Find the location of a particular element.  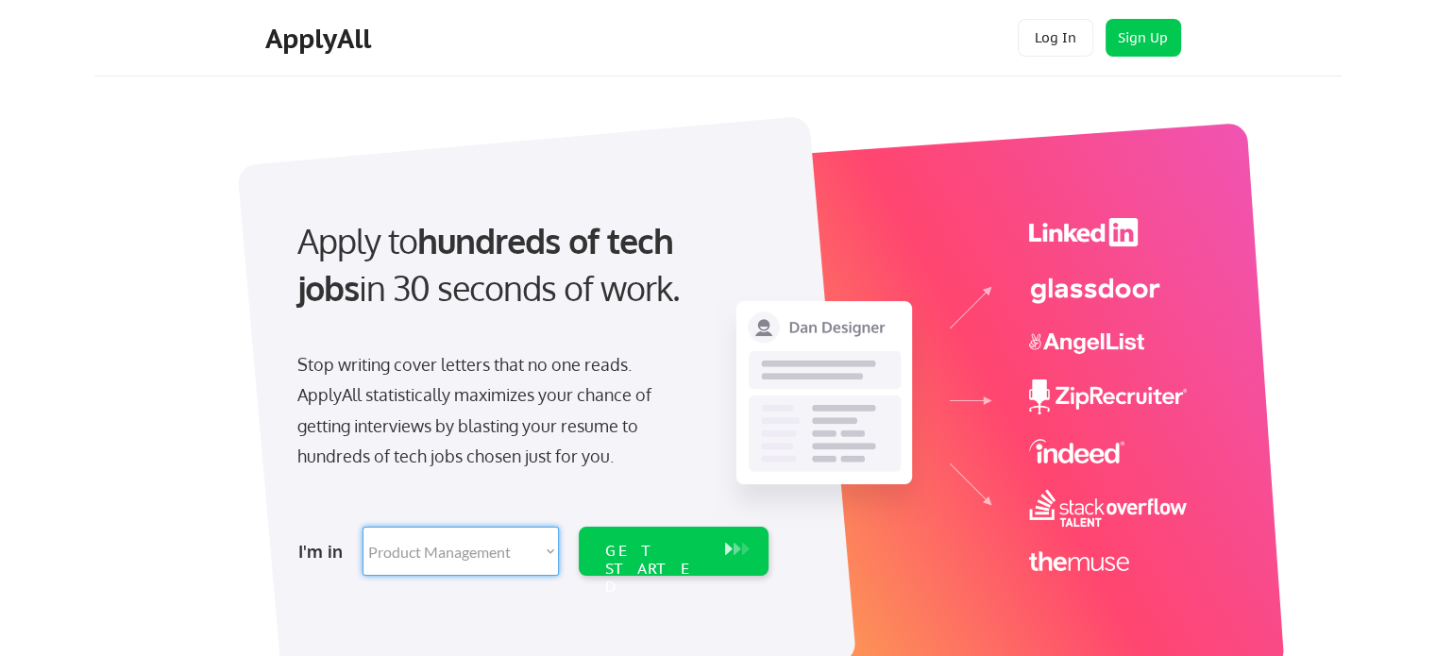

div: ApplyAll is located at coordinates (321, 39).